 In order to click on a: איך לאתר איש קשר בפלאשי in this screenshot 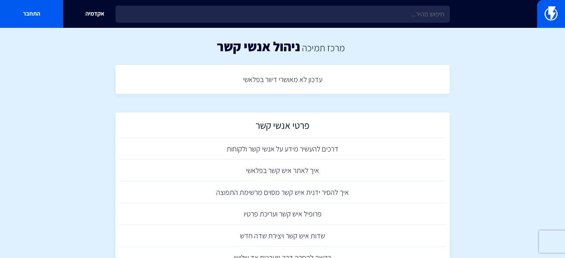, I will do `click(283, 171)`.